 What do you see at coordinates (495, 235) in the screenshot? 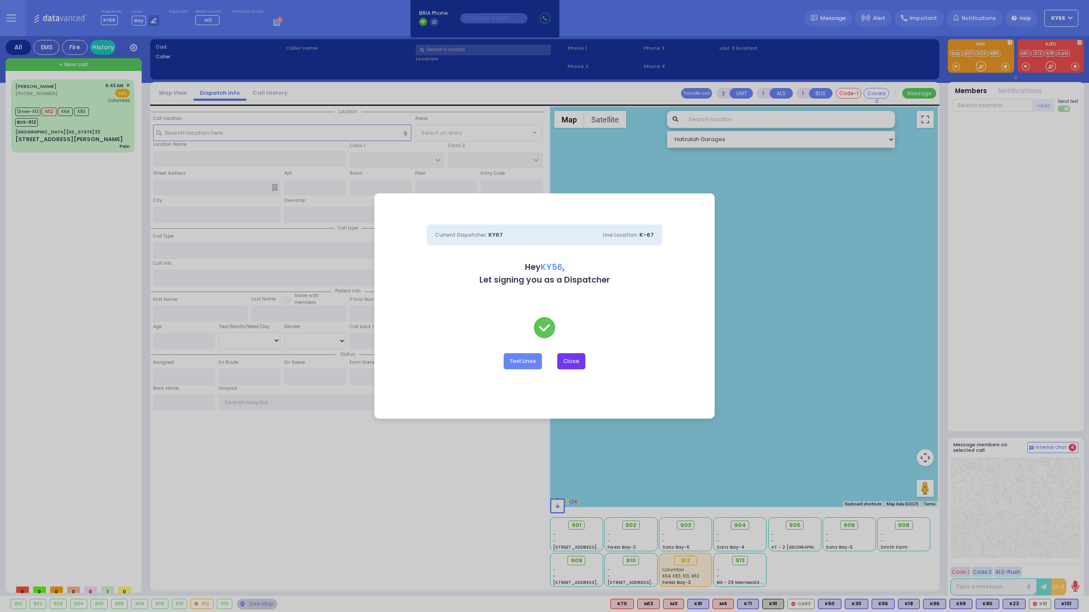
I see `span: KY67` at bounding box center [495, 235].